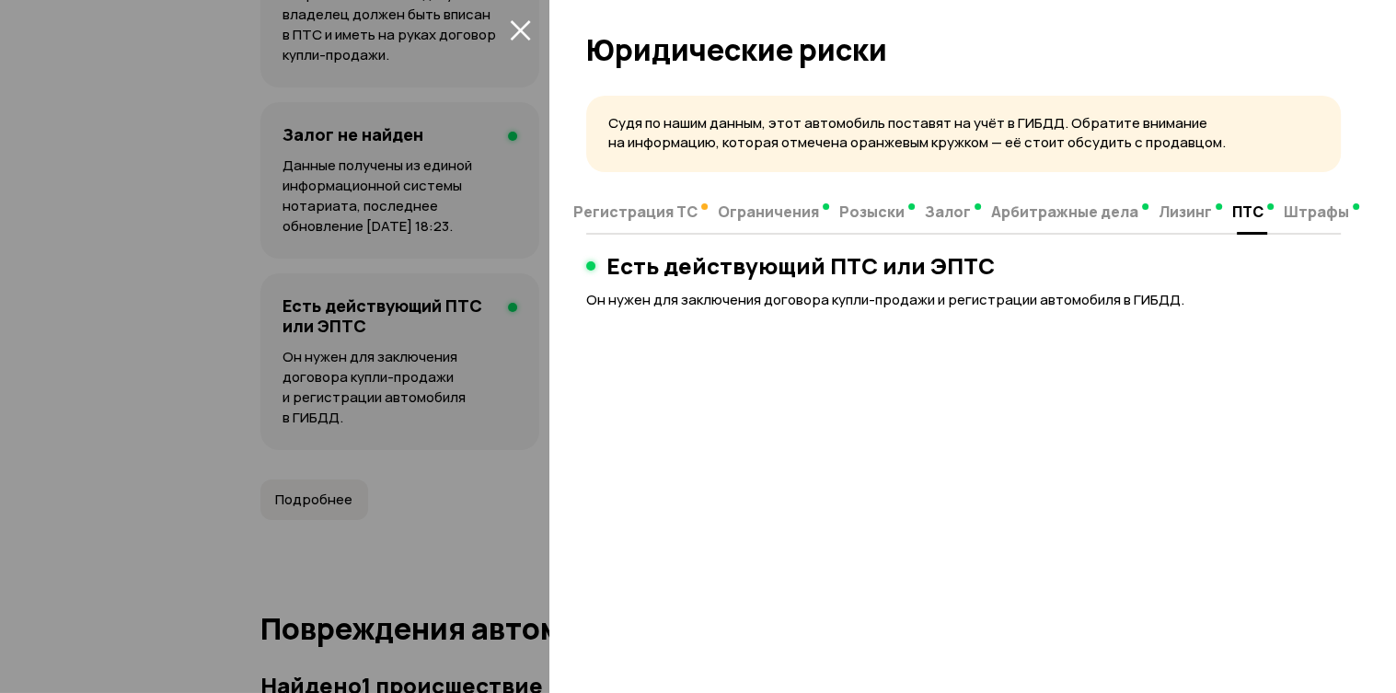 This screenshot has width=1396, height=693. I want to click on p: Он нужен для заключения договора купли-продажи и регистрации автомобиля в ГИБДД., so click(963, 300).